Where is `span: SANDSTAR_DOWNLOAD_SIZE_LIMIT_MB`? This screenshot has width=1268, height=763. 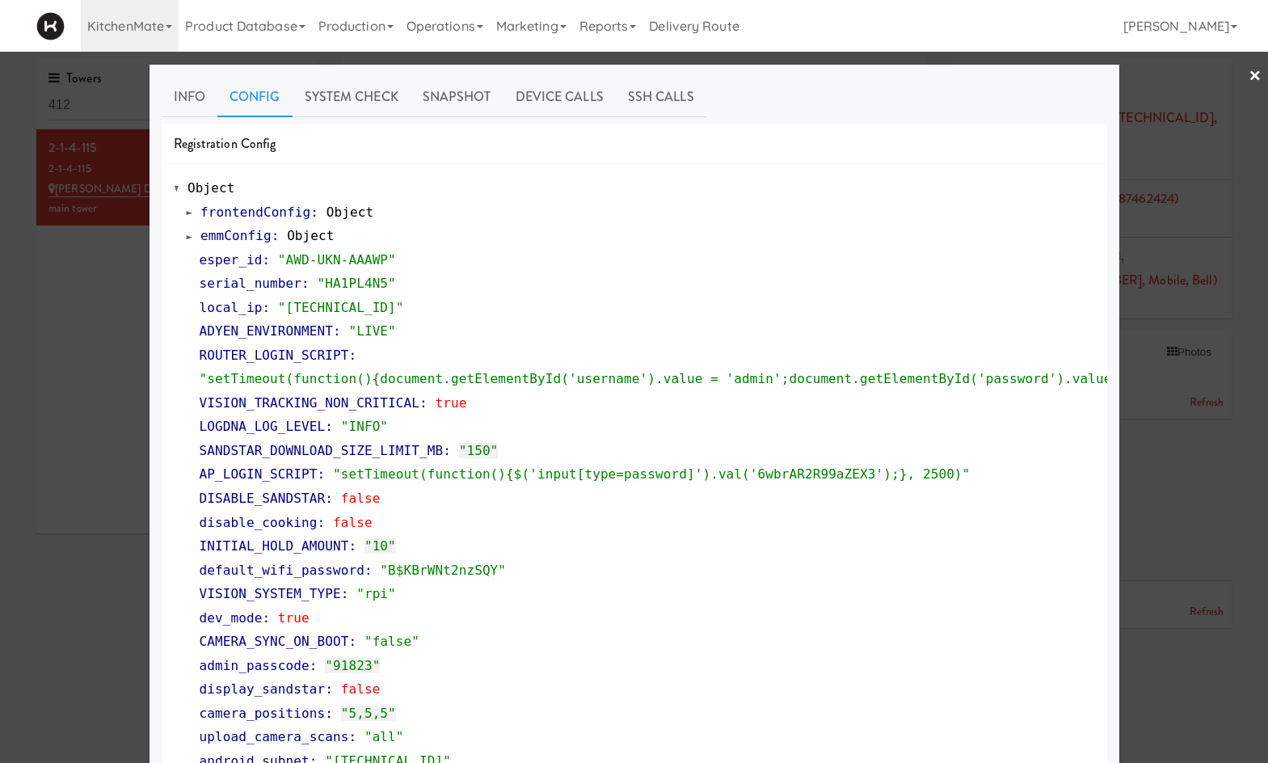
span: SANDSTAR_DOWNLOAD_SIZE_LIMIT_MB is located at coordinates (322, 450).